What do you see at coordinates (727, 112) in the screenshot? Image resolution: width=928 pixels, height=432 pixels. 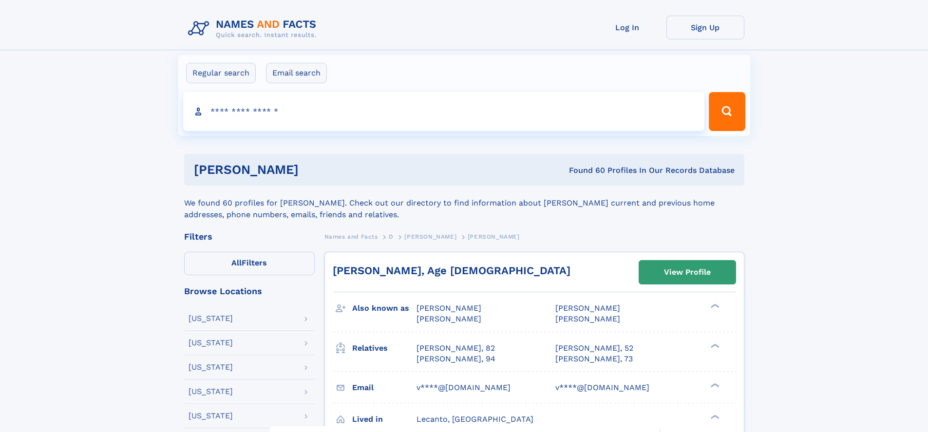 I see `button: Search Button` at bounding box center [727, 112].